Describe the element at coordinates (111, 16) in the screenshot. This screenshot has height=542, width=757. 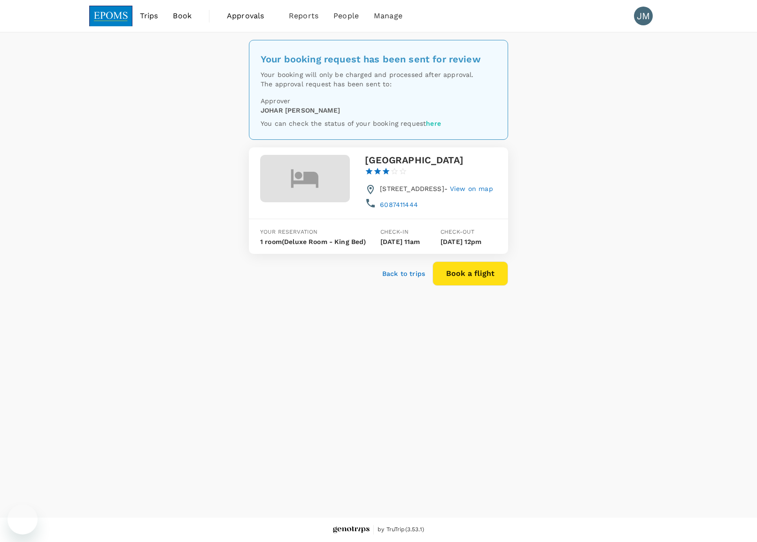
I see `img: EPOMS SDN BHD` at that location.